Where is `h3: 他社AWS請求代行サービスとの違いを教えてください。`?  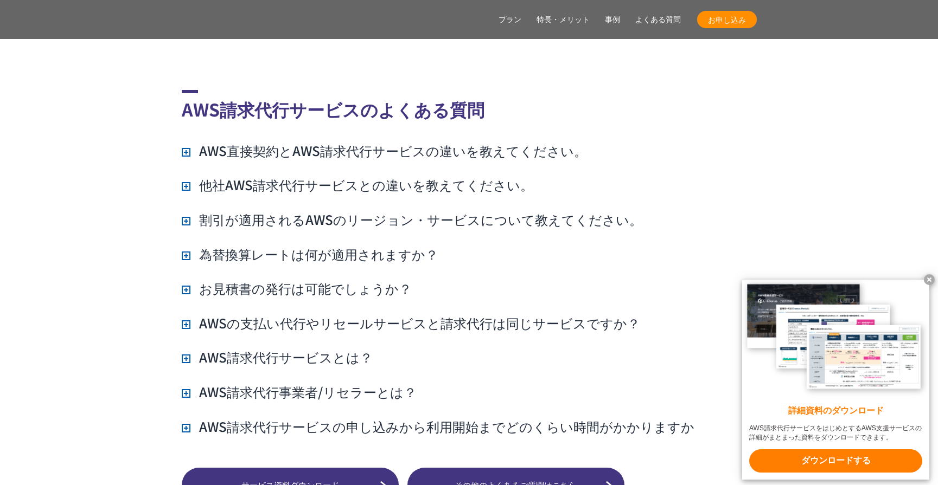
h3: 他社AWS請求代行サービスとの違いを教えてください。 is located at coordinates (357, 185).